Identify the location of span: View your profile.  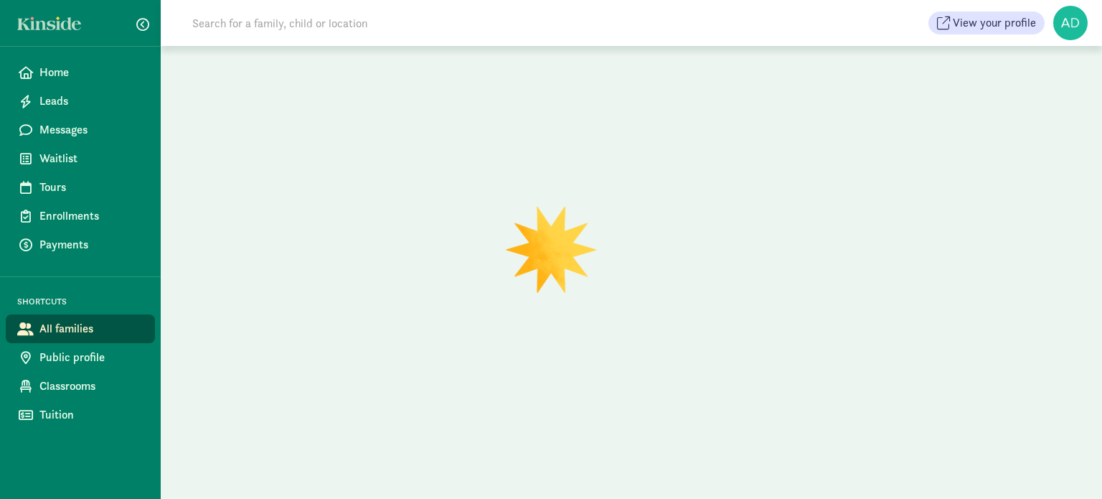
(995, 23).